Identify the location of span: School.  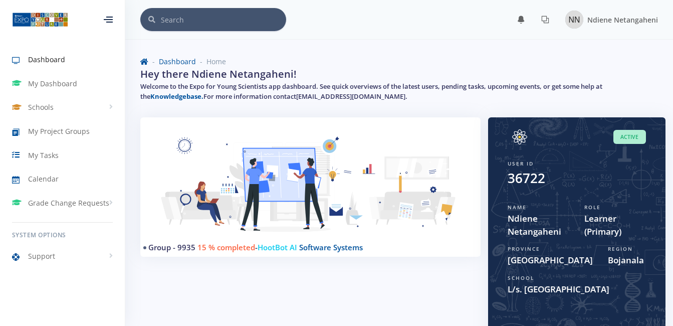
(520, 278).